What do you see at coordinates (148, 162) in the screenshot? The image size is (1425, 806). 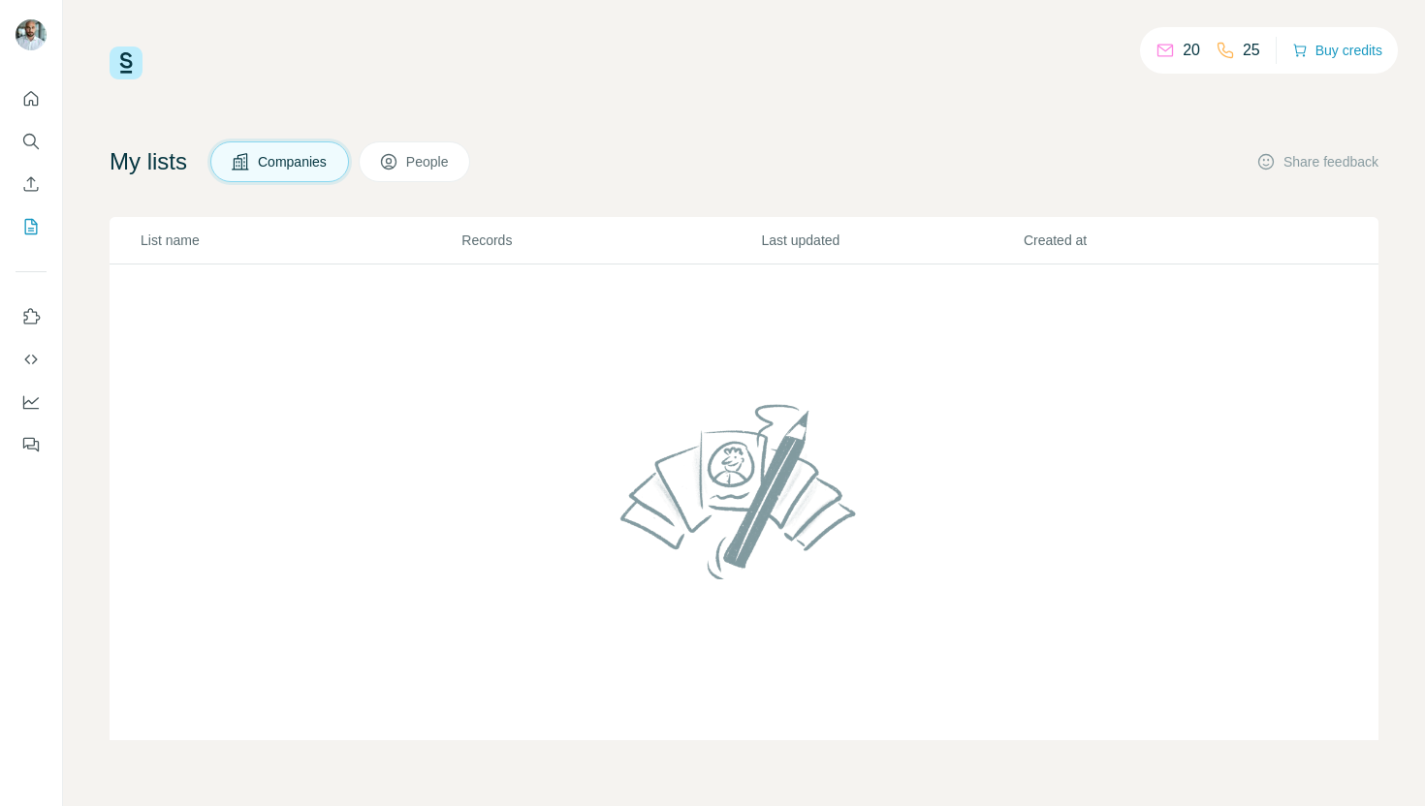 I see `h4: My lists` at bounding box center [148, 162].